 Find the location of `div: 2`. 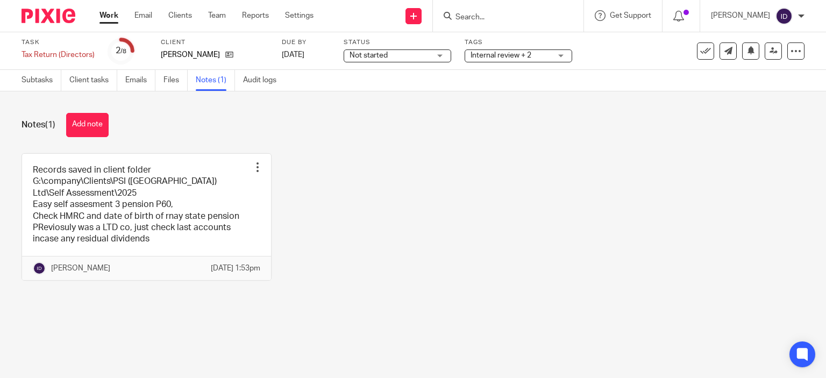

div: 2 is located at coordinates (121, 51).